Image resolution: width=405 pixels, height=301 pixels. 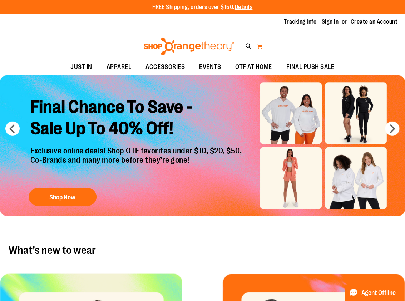 What do you see at coordinates (300, 22) in the screenshot?
I see `a: Tracking Info` at bounding box center [300, 22].